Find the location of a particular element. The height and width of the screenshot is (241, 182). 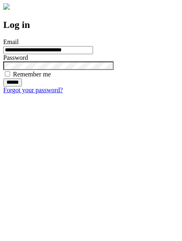

h2: Log in is located at coordinates (91, 25).